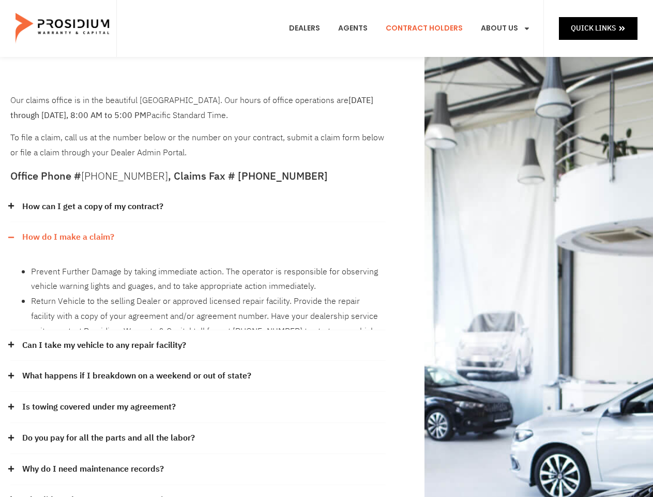 This screenshot has width=653, height=497. Describe the element at coordinates (198, 127) in the screenshot. I see `div: To file a claim, call us at the number below or the number on your contract, submit a claim form ...` at that location.